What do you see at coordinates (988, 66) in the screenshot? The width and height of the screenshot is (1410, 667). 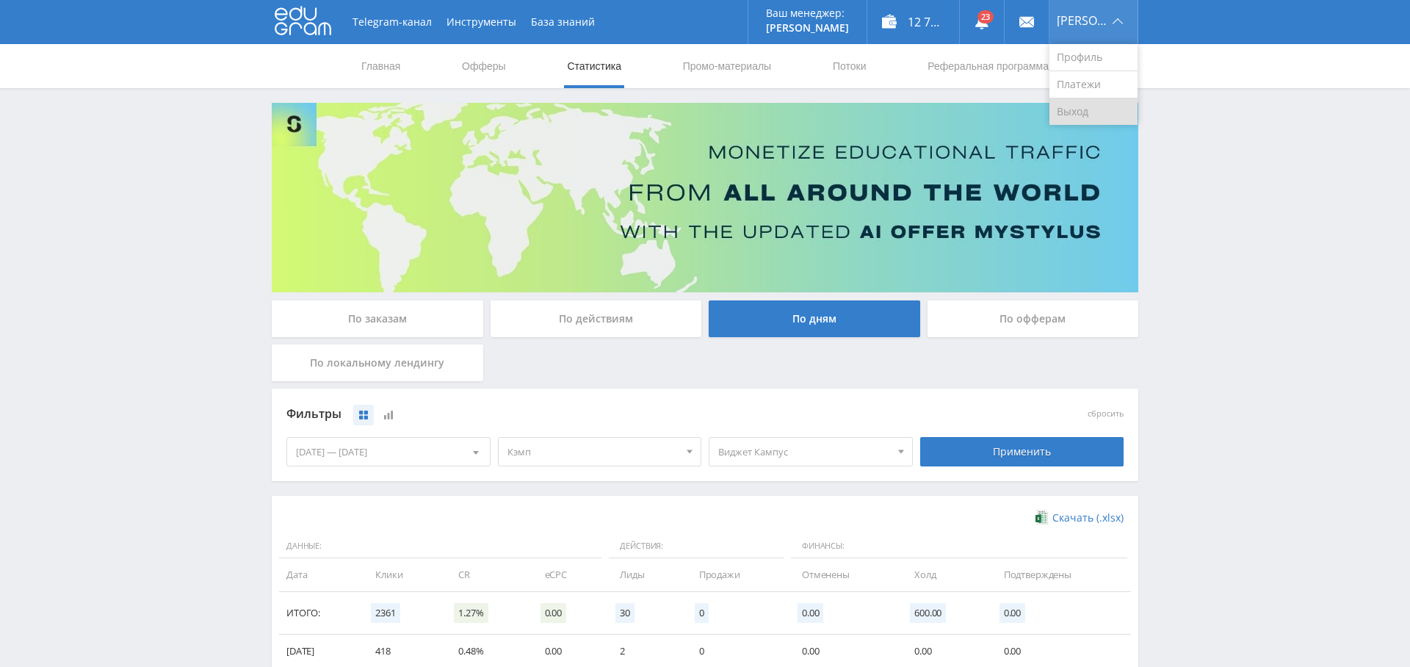 I see `a: Реферальная программа` at bounding box center [988, 66].